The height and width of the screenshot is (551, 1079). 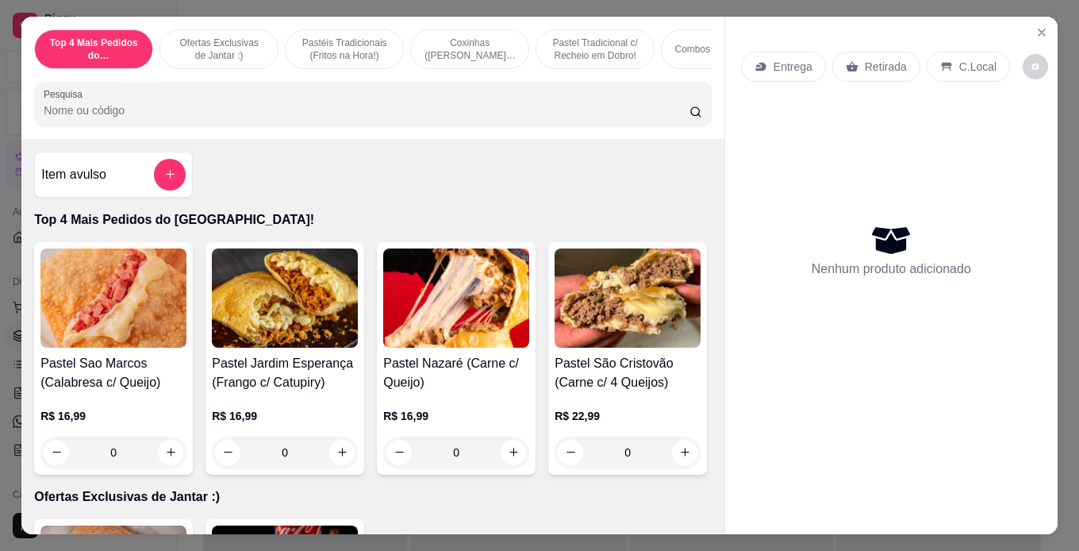 What do you see at coordinates (628, 416) in the screenshot?
I see `p: R$ 22,99` at bounding box center [628, 416].